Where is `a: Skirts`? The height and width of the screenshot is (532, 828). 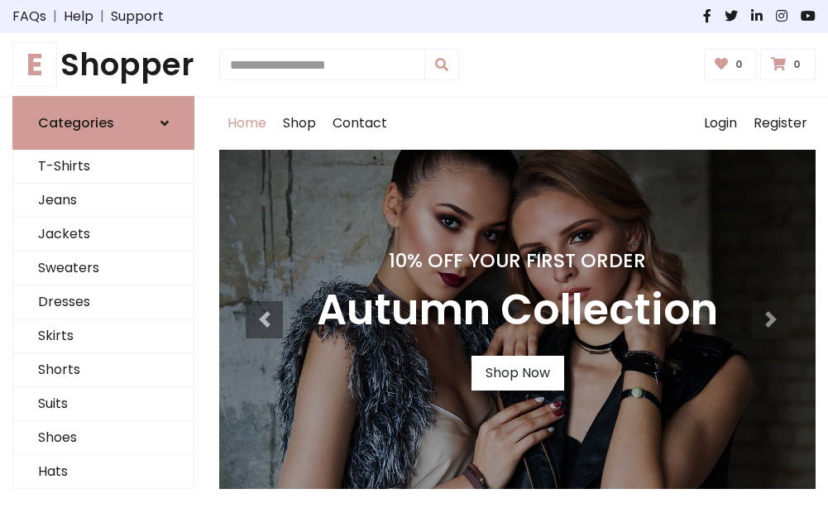
a: Skirts is located at coordinates (103, 336).